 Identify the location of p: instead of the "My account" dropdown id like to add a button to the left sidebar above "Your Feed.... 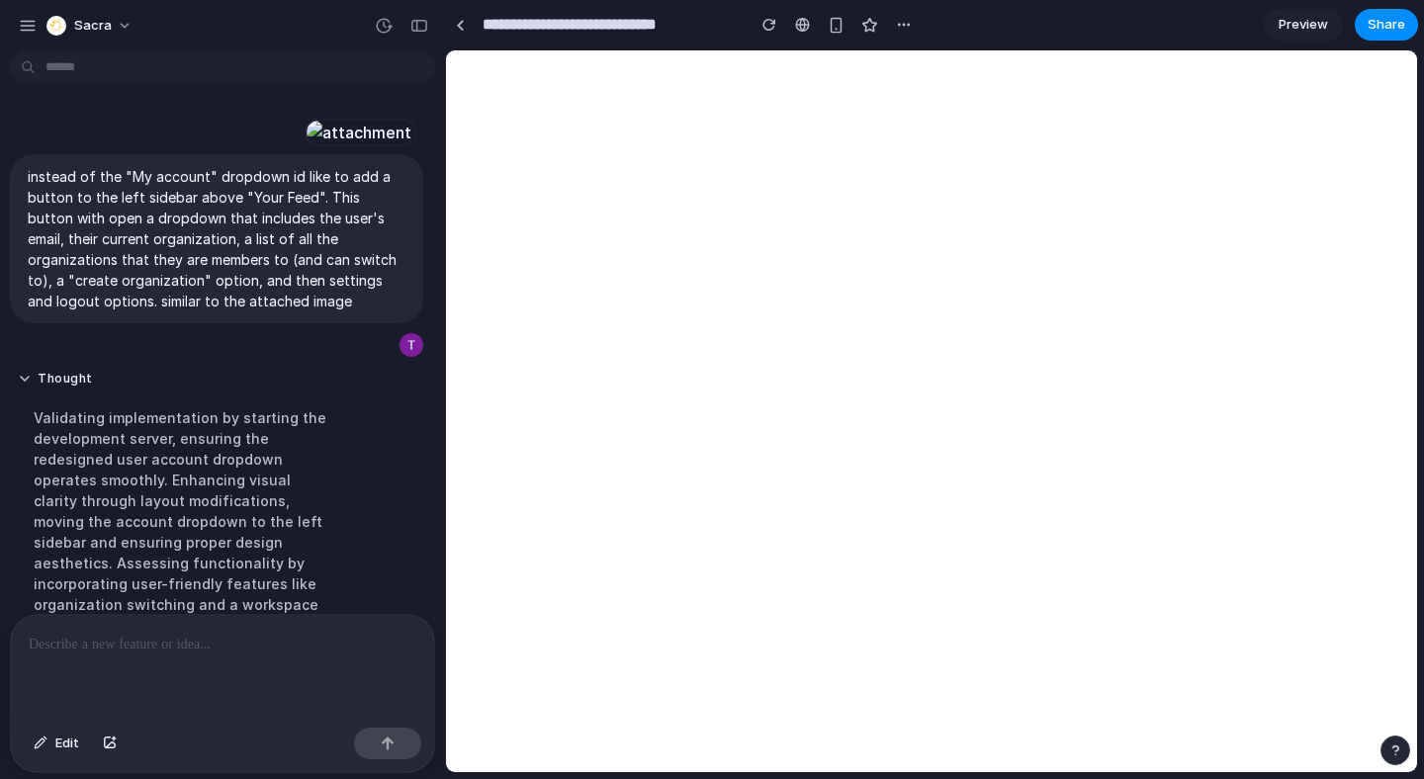
(217, 238).